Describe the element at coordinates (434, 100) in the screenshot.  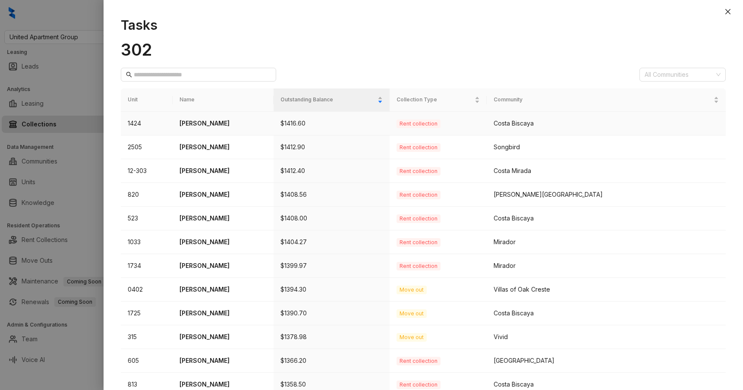
I see `span: Collection Type` at that location.